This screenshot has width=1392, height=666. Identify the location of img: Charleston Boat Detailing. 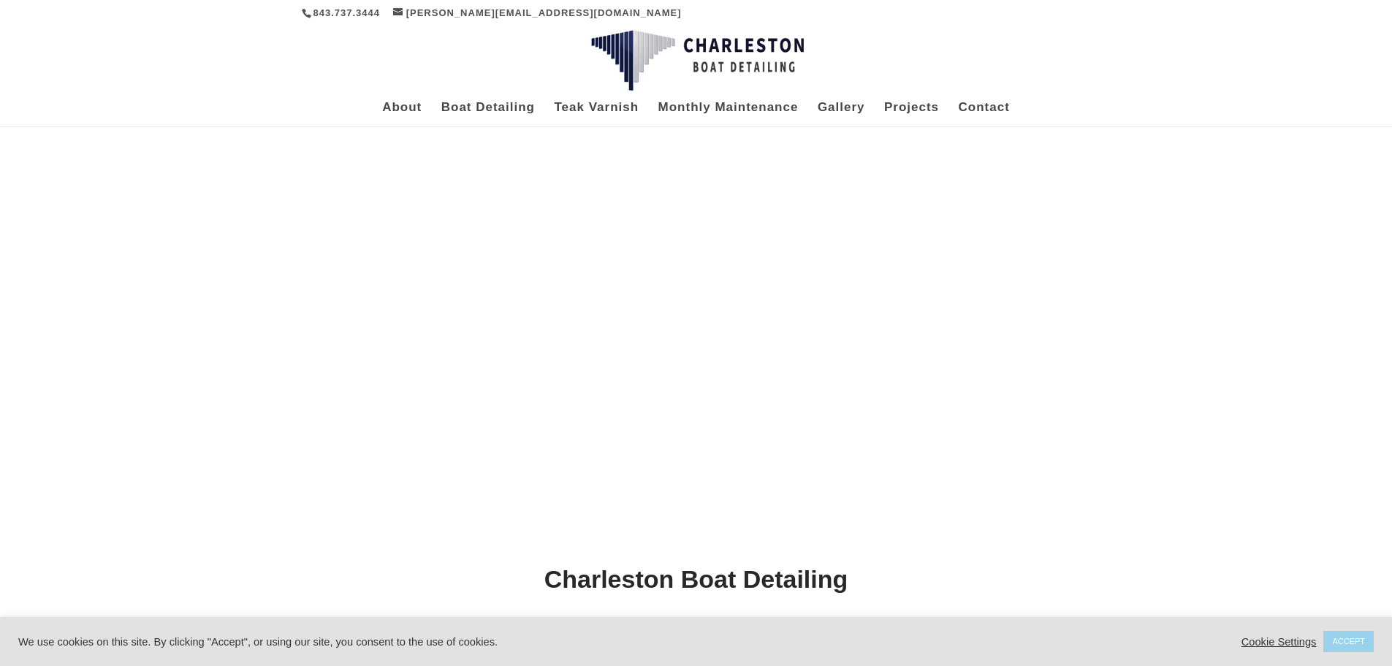
(697, 61).